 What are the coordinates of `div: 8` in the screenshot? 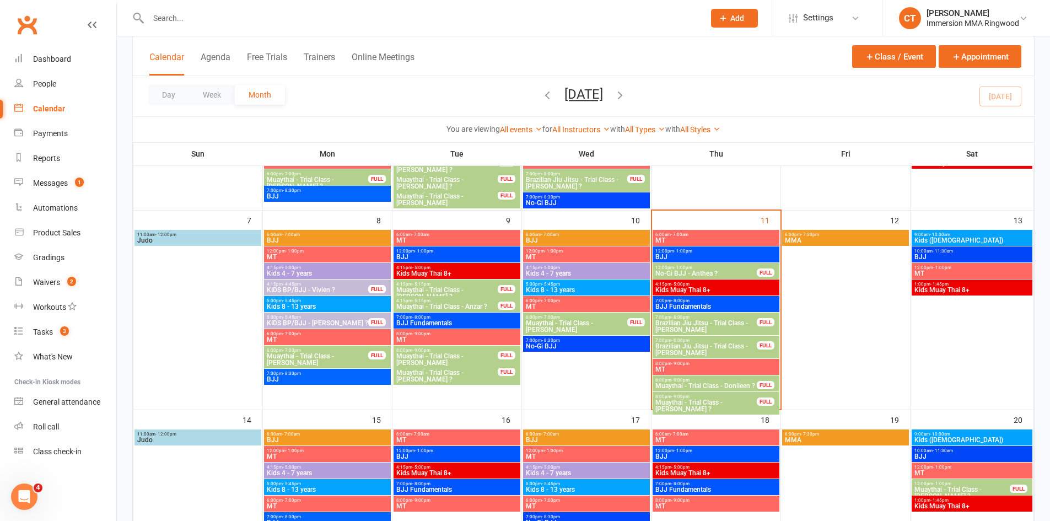 It's located at (384, 219).